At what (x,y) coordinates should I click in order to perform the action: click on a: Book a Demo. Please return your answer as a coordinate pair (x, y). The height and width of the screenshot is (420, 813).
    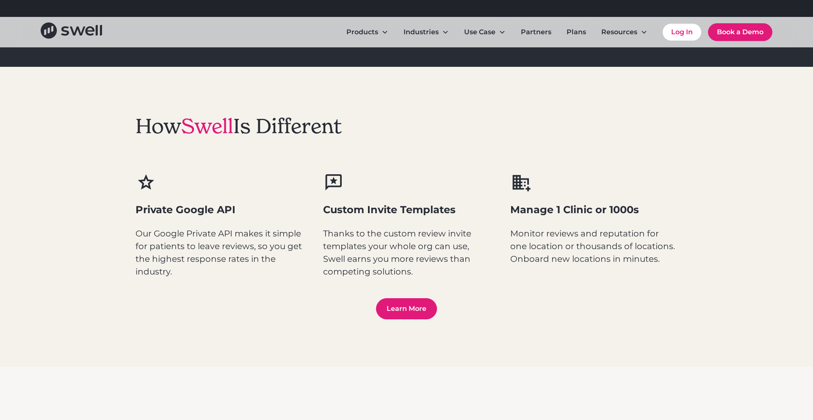
    Looking at the image, I should click on (740, 32).